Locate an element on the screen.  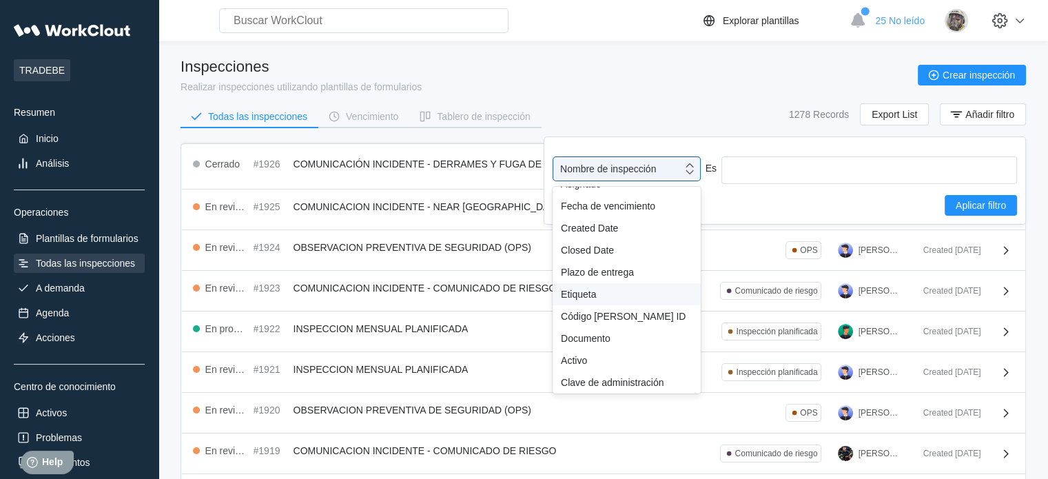
div: Plantillas de formularios is located at coordinates (87, 238).